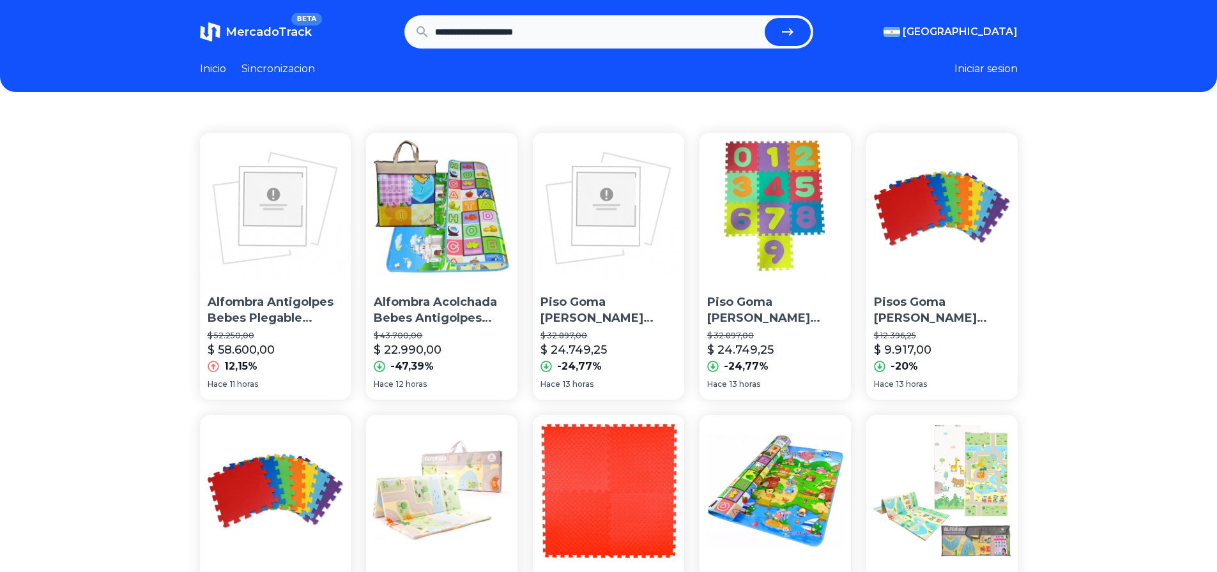  What do you see at coordinates (608, 491) in the screenshot?
I see `img: Piso Goma Eva Bebe Alfombra Antigolpes Encastrable X4 Piezas` at bounding box center [608, 491].